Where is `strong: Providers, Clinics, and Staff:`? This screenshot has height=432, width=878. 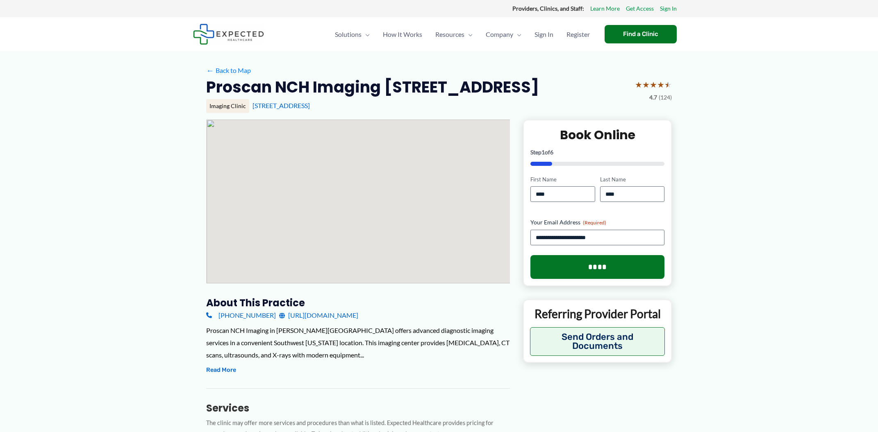 strong: Providers, Clinics, and Staff: is located at coordinates (548, 8).